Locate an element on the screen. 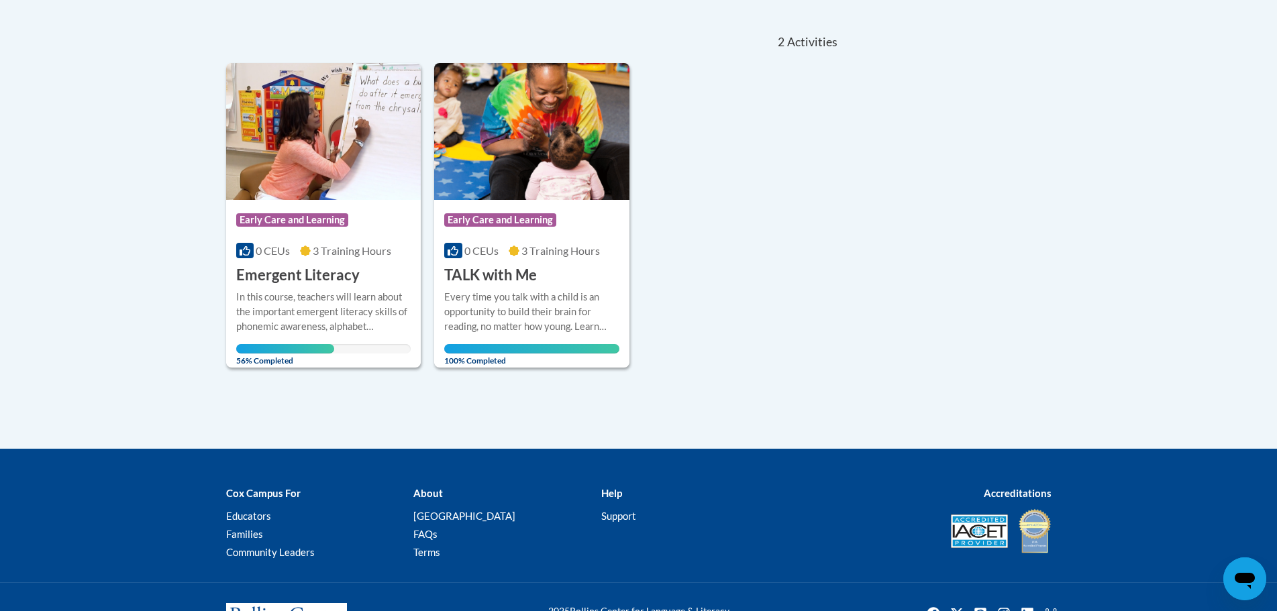  span: 56% Completed is located at coordinates (285, 355).